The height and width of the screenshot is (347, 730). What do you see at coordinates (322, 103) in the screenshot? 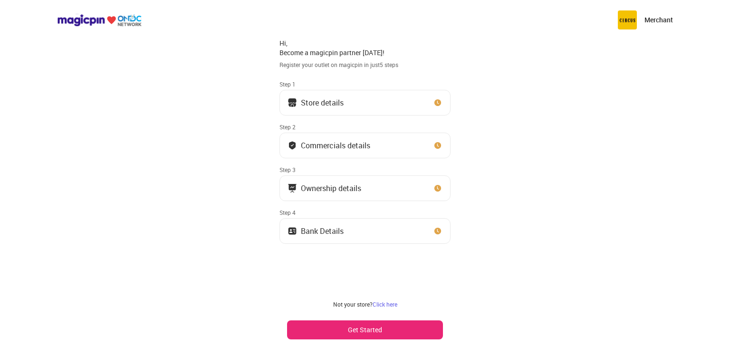
I see `div: Store details` at bounding box center [322, 103].